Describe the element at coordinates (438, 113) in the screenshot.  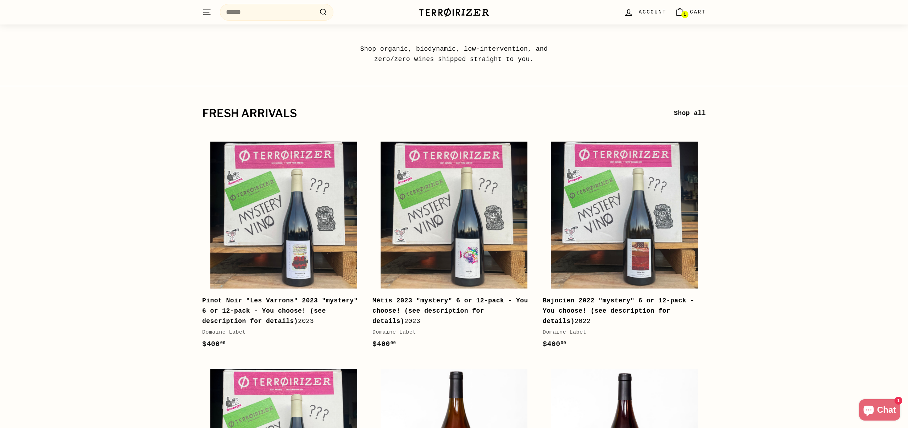
I see `h2: fresh arrivals` at that location.